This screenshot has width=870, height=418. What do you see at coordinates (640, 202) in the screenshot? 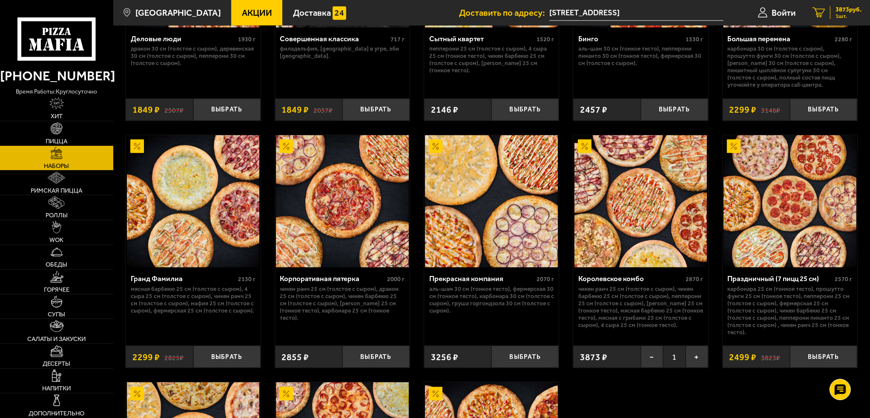
I see `a: АкционныйКоролевское комбо` at bounding box center [640, 202].